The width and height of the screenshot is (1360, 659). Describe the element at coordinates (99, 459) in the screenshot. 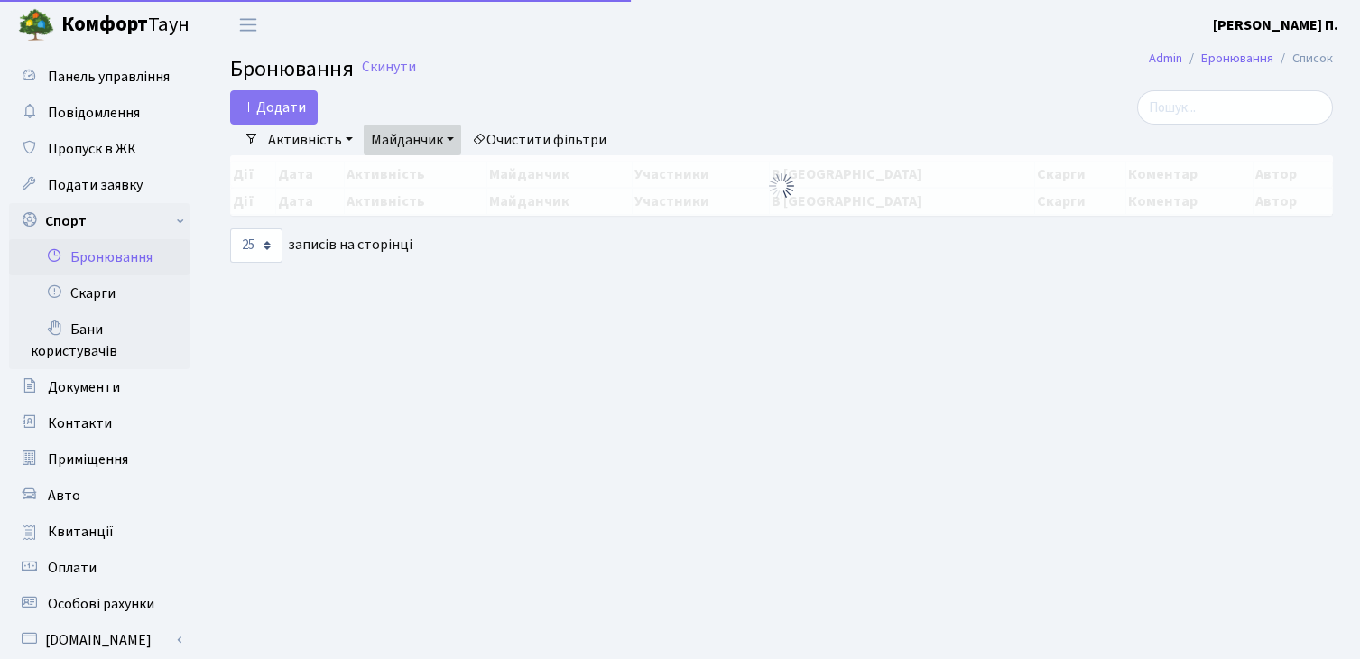

I see `a: Приміщення` at that location.